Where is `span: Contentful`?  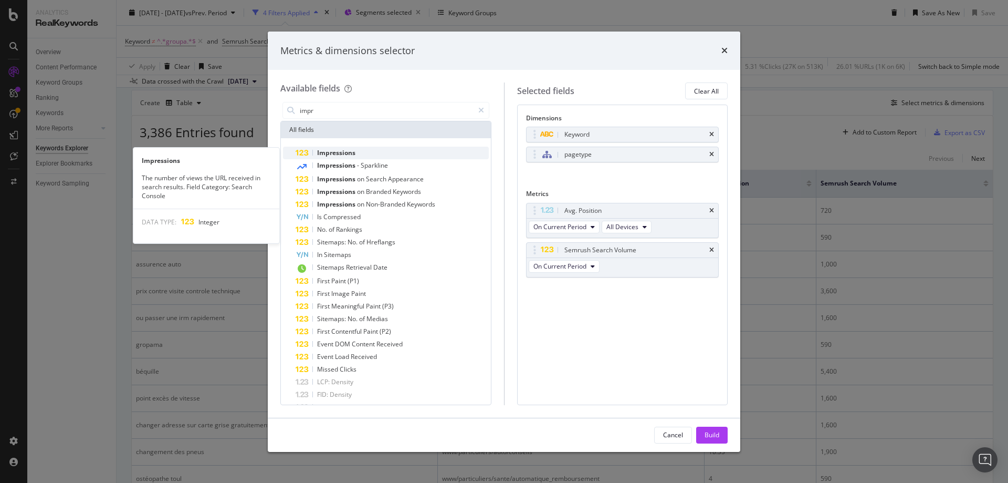 span: Contentful is located at coordinates (347, 331).